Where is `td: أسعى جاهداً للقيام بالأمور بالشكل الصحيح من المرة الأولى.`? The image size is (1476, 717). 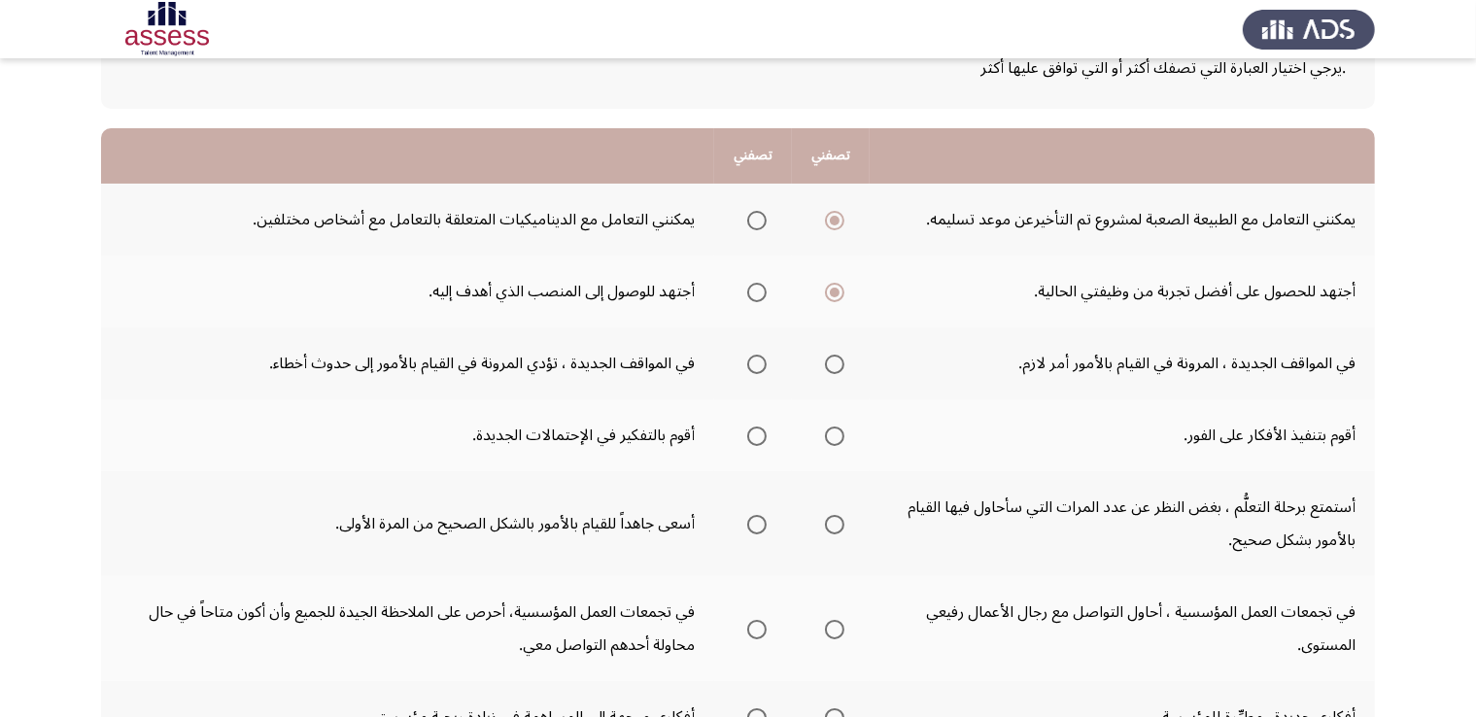
td: أسعى جاهداً للقيام بالأمور بالشكل الصحيح من المرة الأولى. is located at coordinates (407, 524).